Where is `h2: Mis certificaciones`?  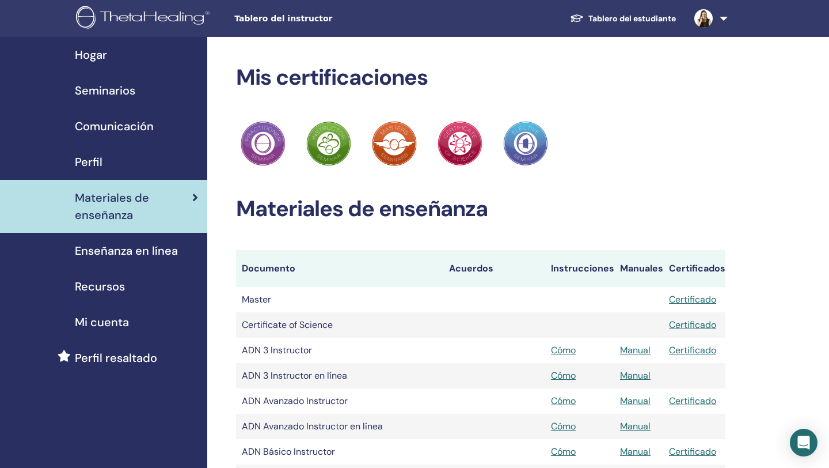
h2: Mis certificaciones is located at coordinates (481, 78).